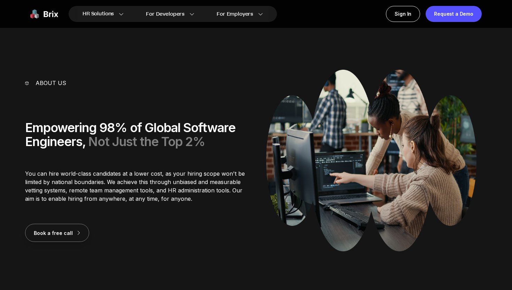 This screenshot has width=512, height=290. Describe the element at coordinates (453, 14) in the screenshot. I see `div: Request a Demo` at that location.